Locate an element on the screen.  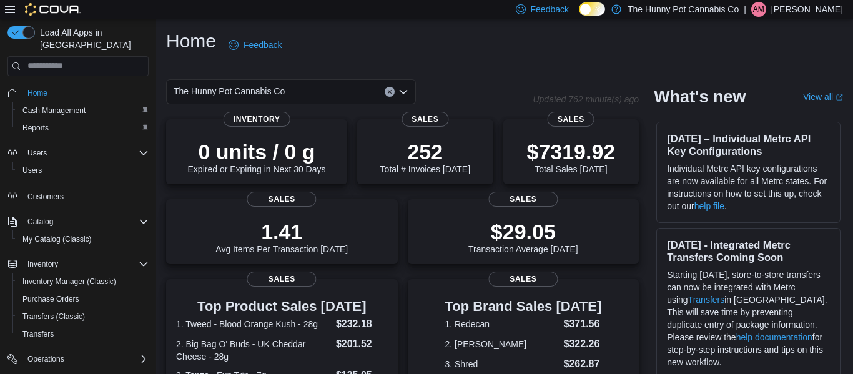
a: Inventory Manager (Classic) is located at coordinates (69, 282).